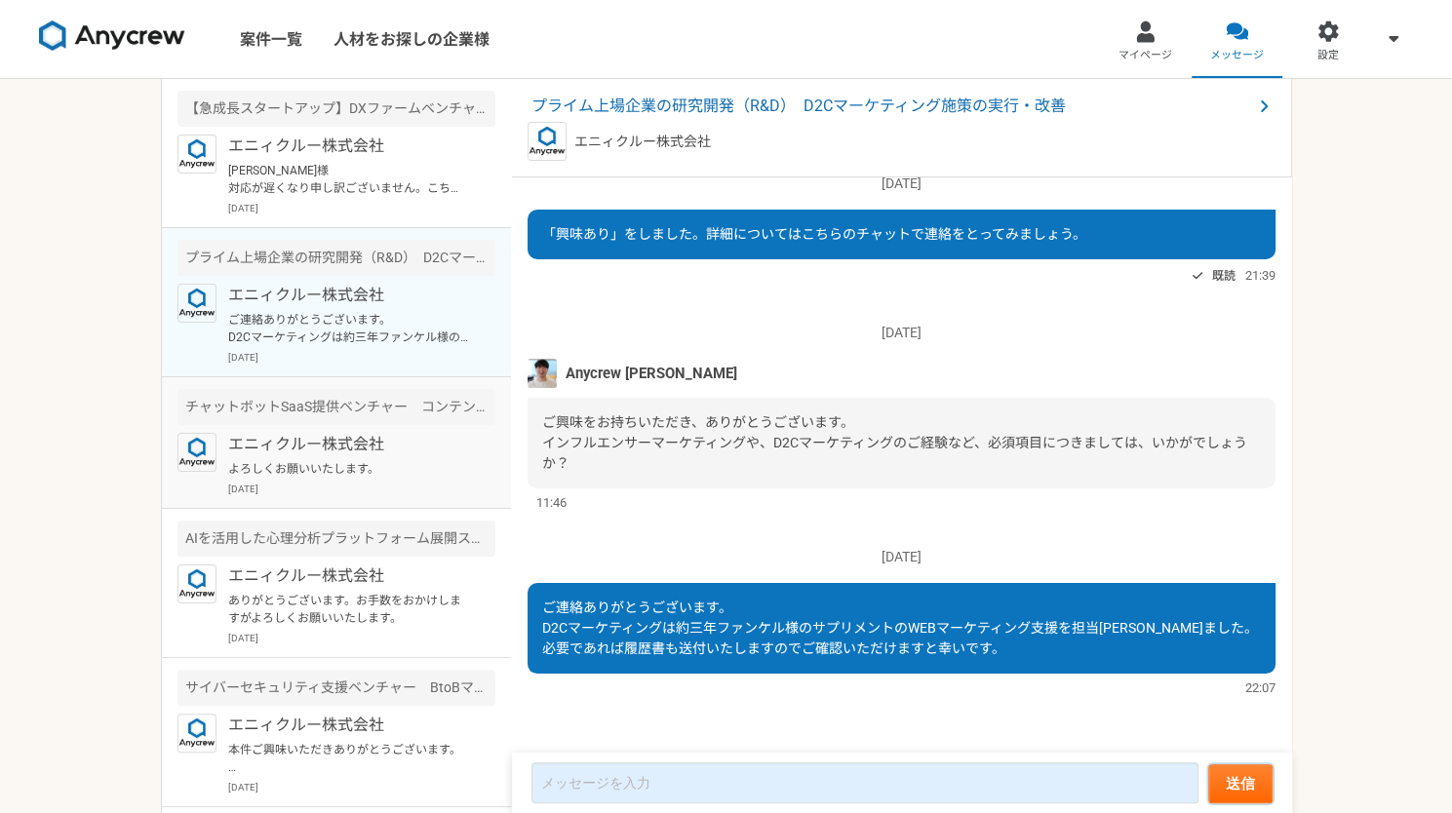 The width and height of the screenshot is (1452, 813). I want to click on span: 設定, so click(1328, 56).